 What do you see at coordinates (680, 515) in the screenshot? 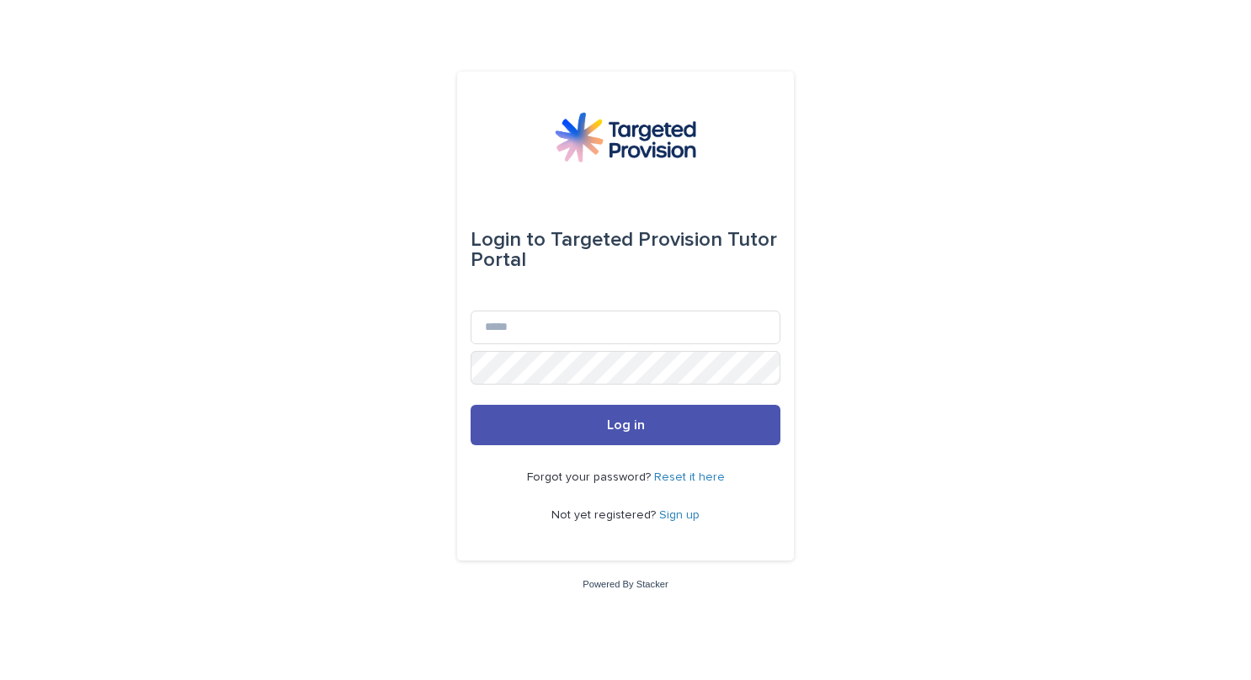
I see `a: Sign up` at bounding box center [680, 515].